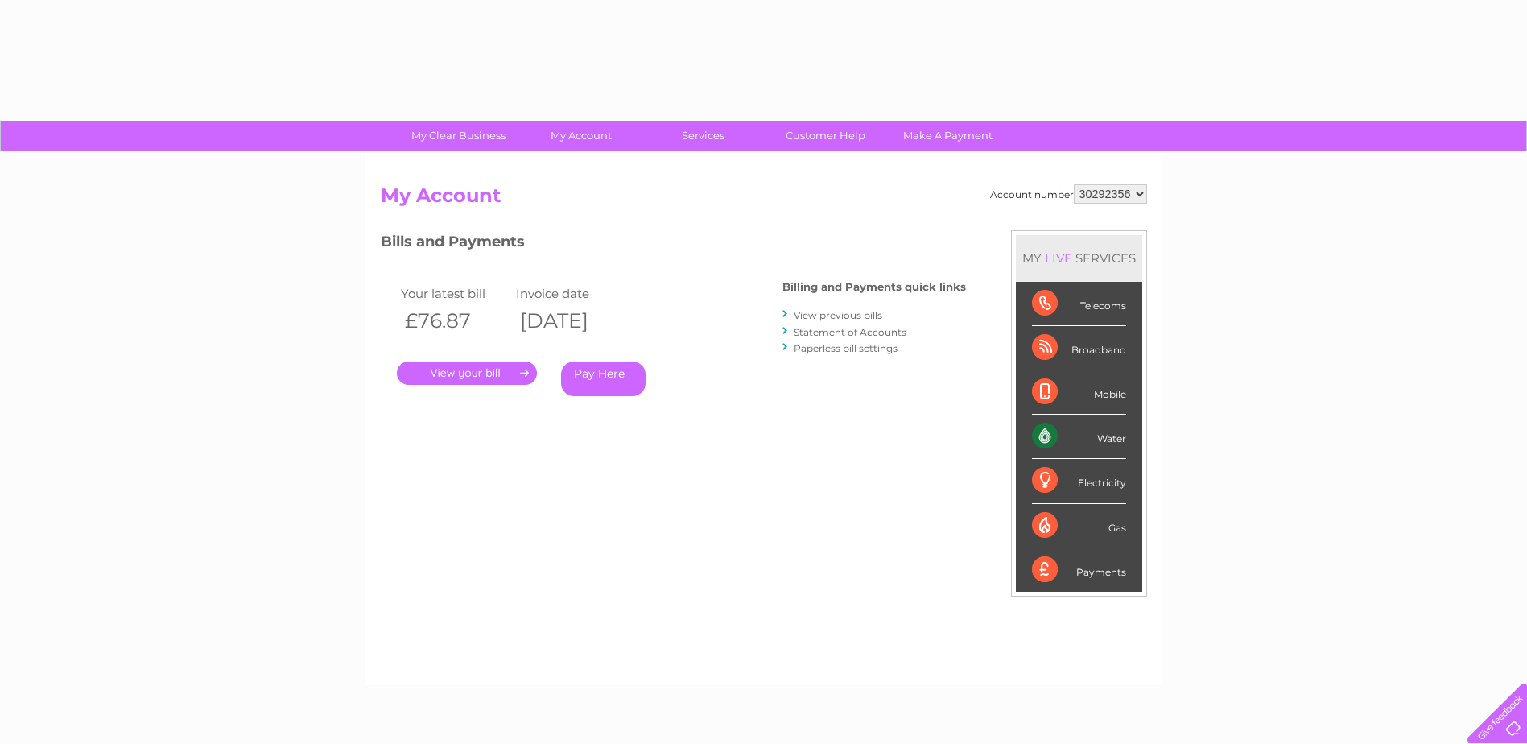 Image resolution: width=1527 pixels, height=744 pixels. I want to click on th: £76.87, so click(455, 320).